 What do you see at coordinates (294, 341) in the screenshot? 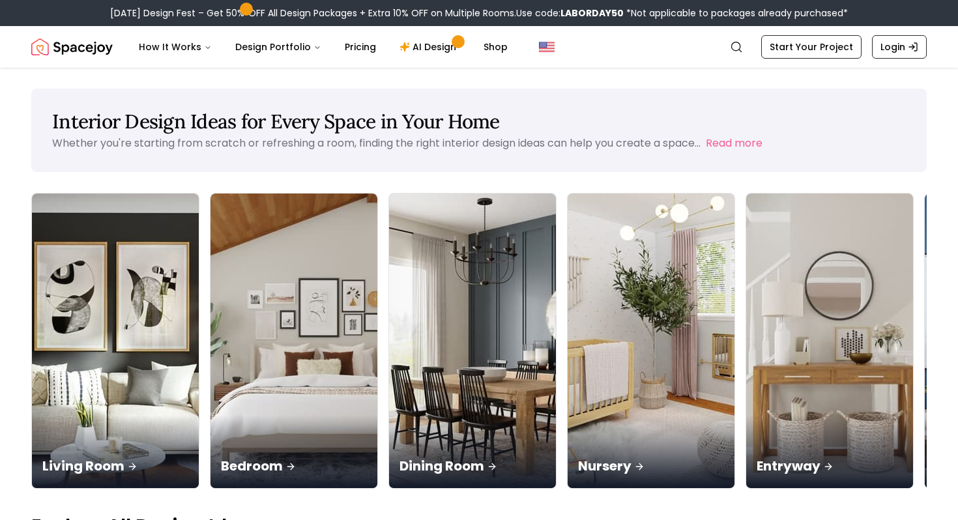
I see `img: Bedroom` at bounding box center [294, 341].